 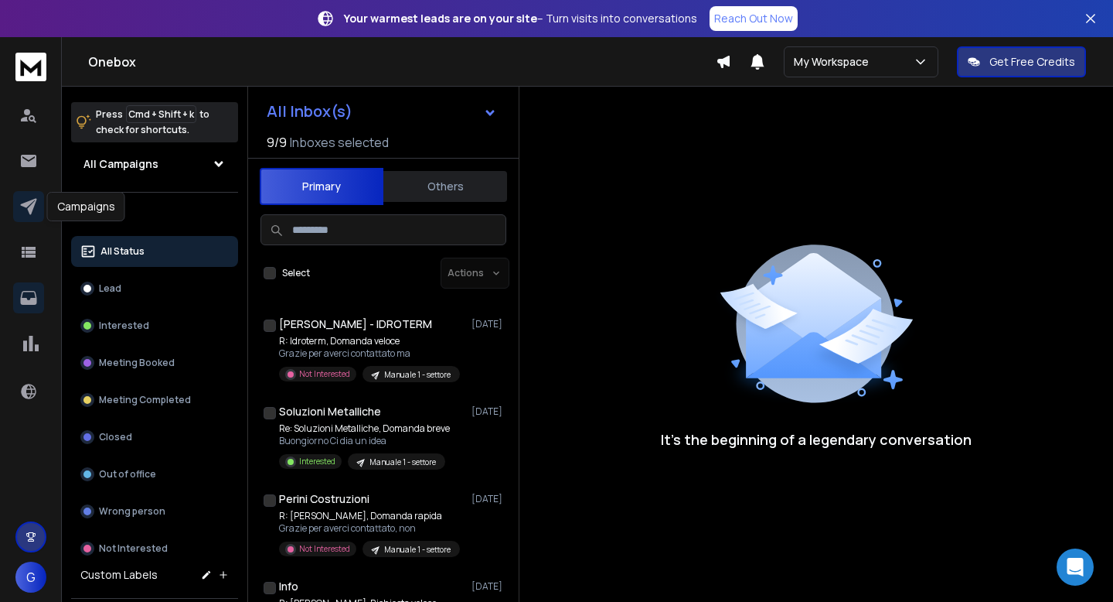 What do you see at coordinates (155, 326) in the screenshot?
I see `button: Interested` at bounding box center [155, 326].